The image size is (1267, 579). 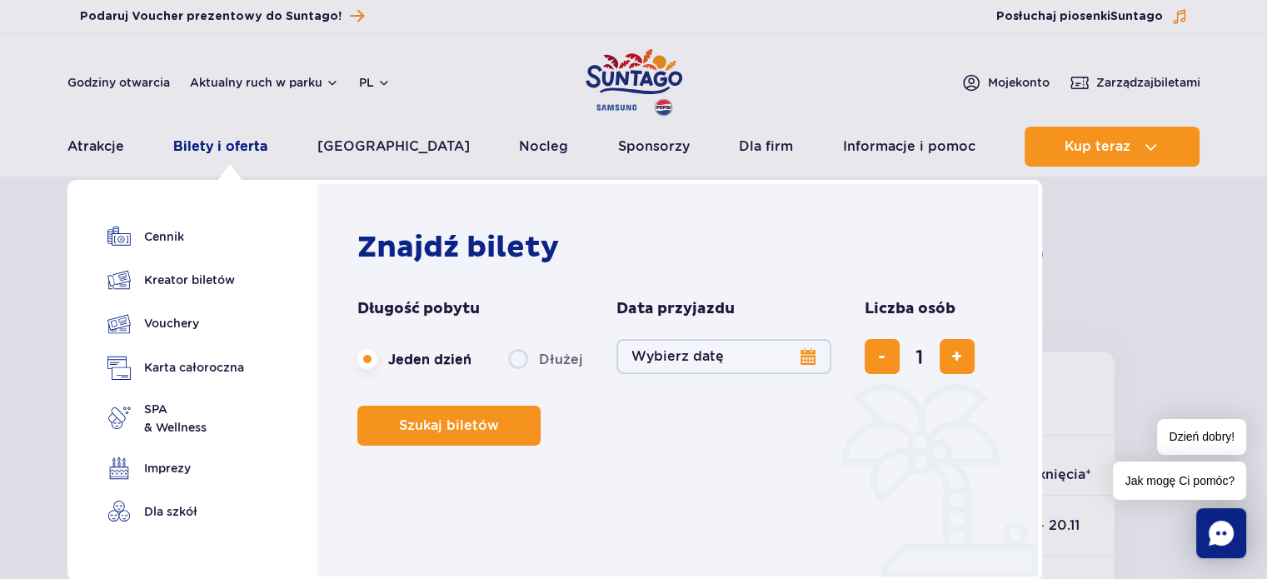 What do you see at coordinates (176, 280) in the screenshot?
I see `a: Kreator biletów` at bounding box center [176, 280].